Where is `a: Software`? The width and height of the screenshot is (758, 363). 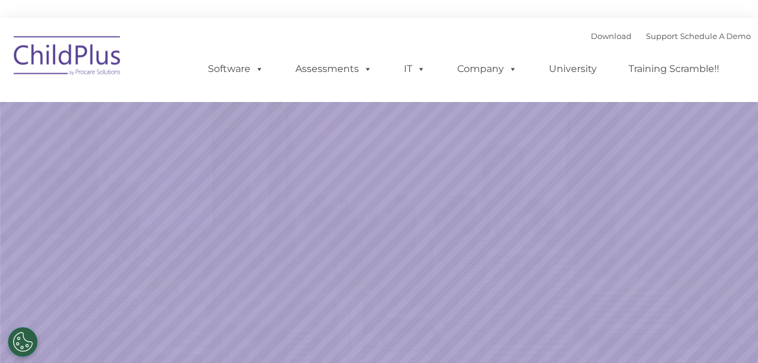 a: Software is located at coordinates (236, 69).